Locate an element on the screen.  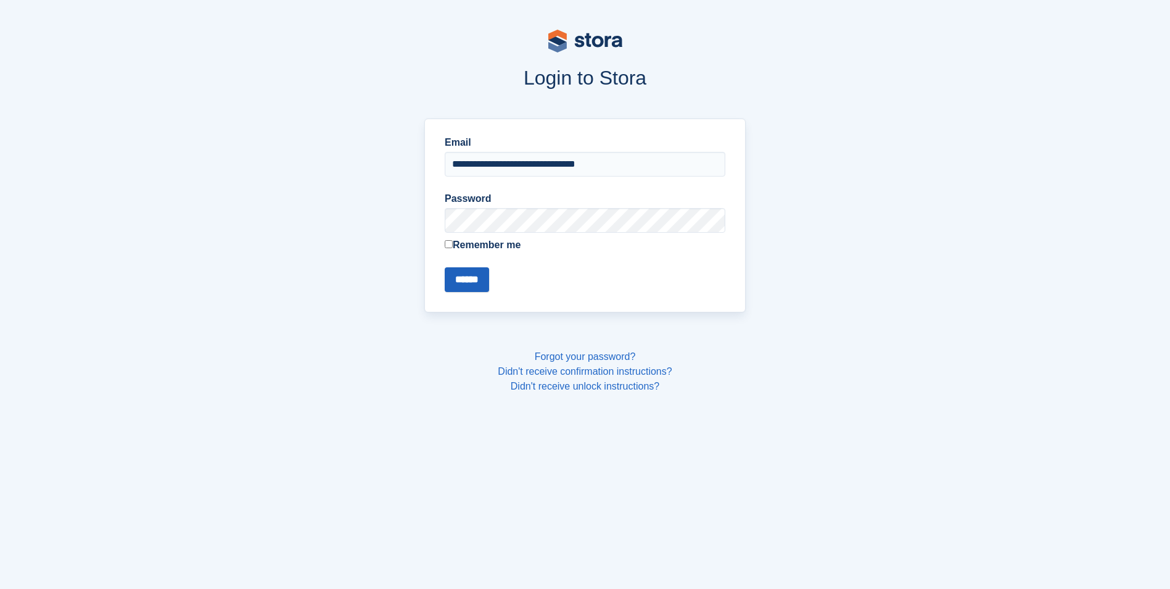
input: Remember me is located at coordinates (448, 244).